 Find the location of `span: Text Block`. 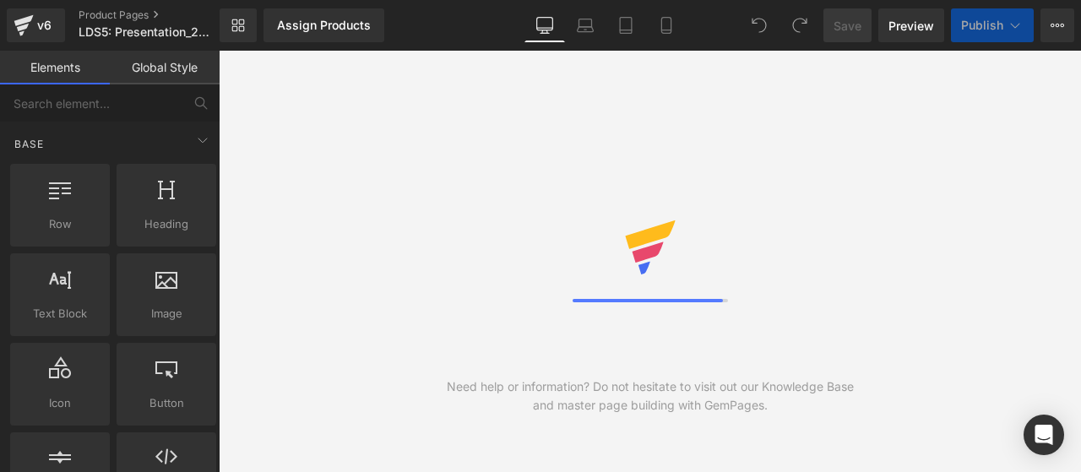

span: Text Block is located at coordinates (60, 313).